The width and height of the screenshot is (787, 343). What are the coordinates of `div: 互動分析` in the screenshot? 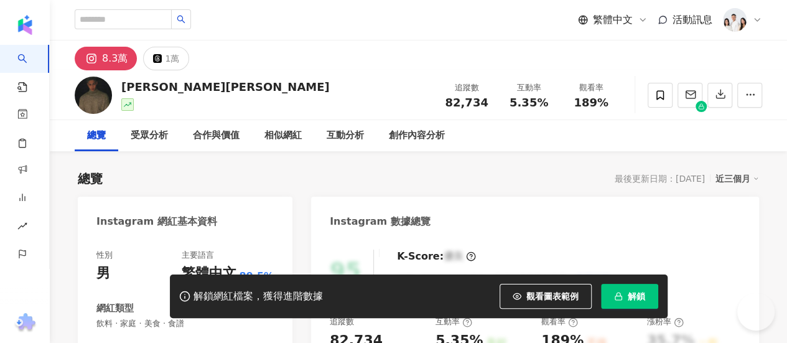 It's located at (345, 136).